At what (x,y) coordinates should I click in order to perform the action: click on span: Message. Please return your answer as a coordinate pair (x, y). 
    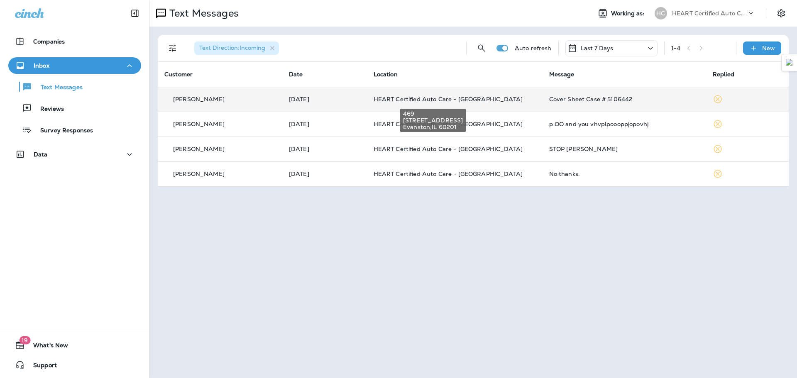
    Looking at the image, I should click on (561, 74).